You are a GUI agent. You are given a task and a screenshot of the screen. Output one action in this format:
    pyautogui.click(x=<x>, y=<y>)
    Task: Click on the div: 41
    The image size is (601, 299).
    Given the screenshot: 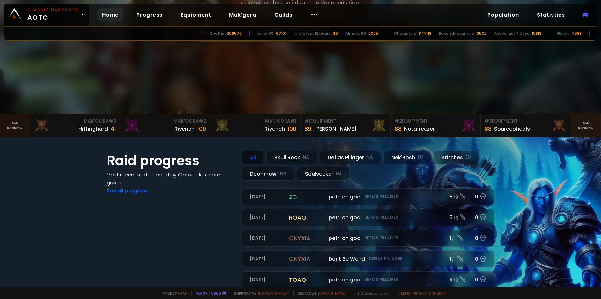 What is the action you would take?
    pyautogui.click(x=113, y=129)
    